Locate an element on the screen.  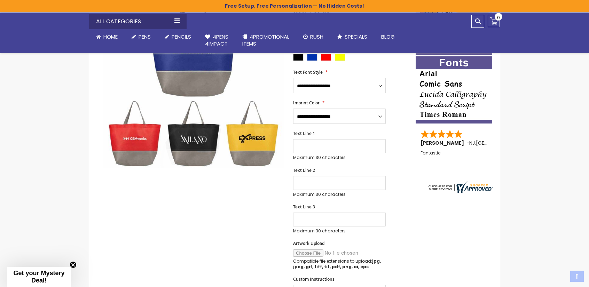
div: All Categories is located at coordinates (138, 22).